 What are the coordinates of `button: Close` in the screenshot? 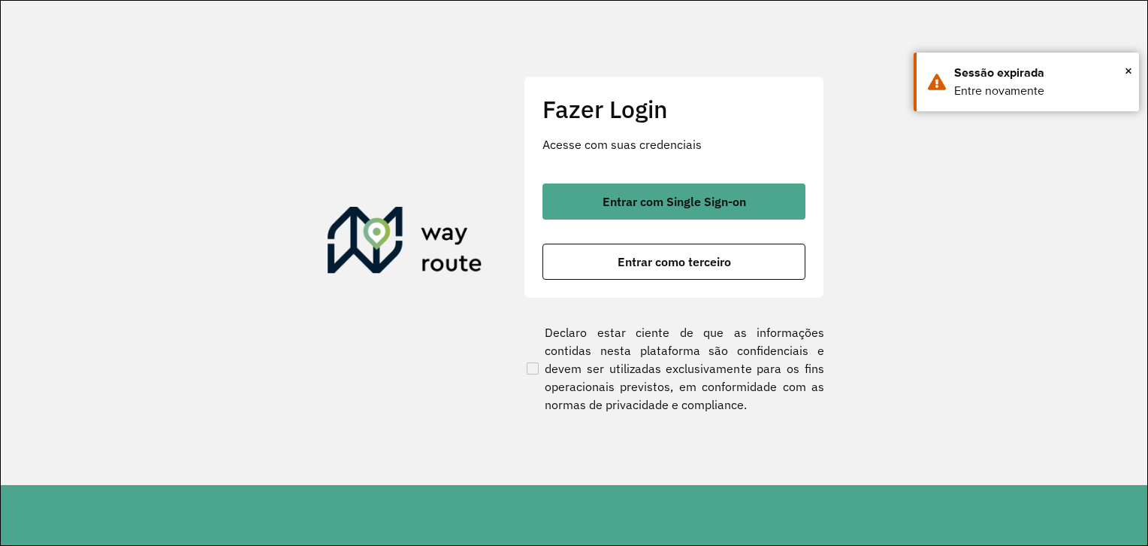 It's located at (1129, 71).